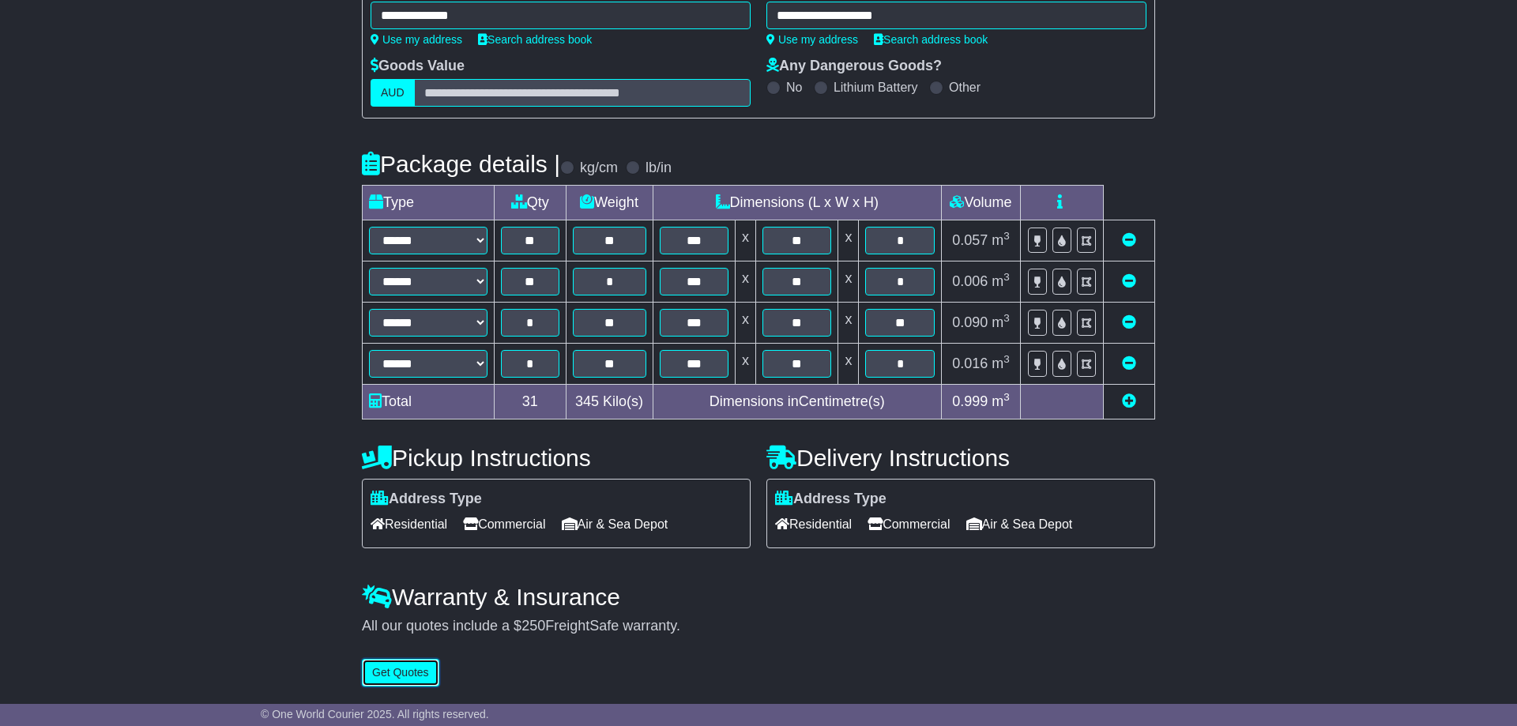 Image resolution: width=1517 pixels, height=726 pixels. Describe the element at coordinates (854, 66) in the screenshot. I see `label: Any Dangerous Goods?` at that location.